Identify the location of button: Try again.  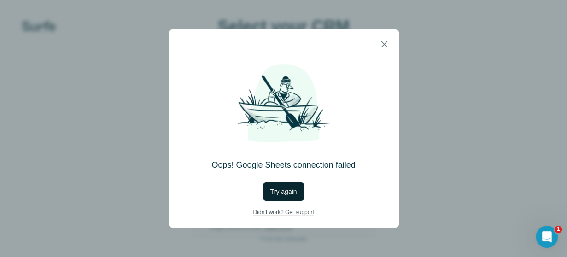
(284, 192).